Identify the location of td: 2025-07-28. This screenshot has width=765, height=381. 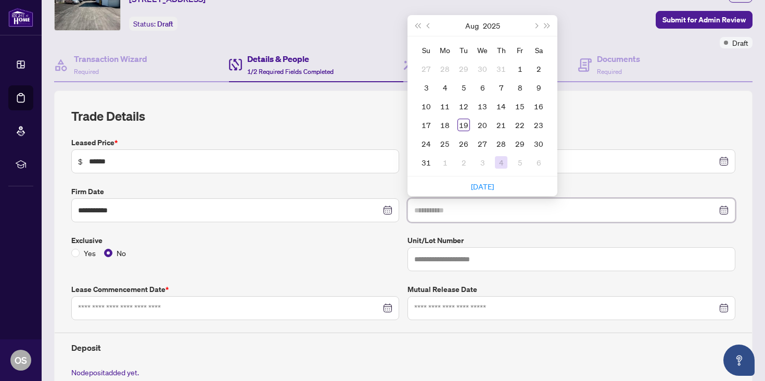
(445, 69).